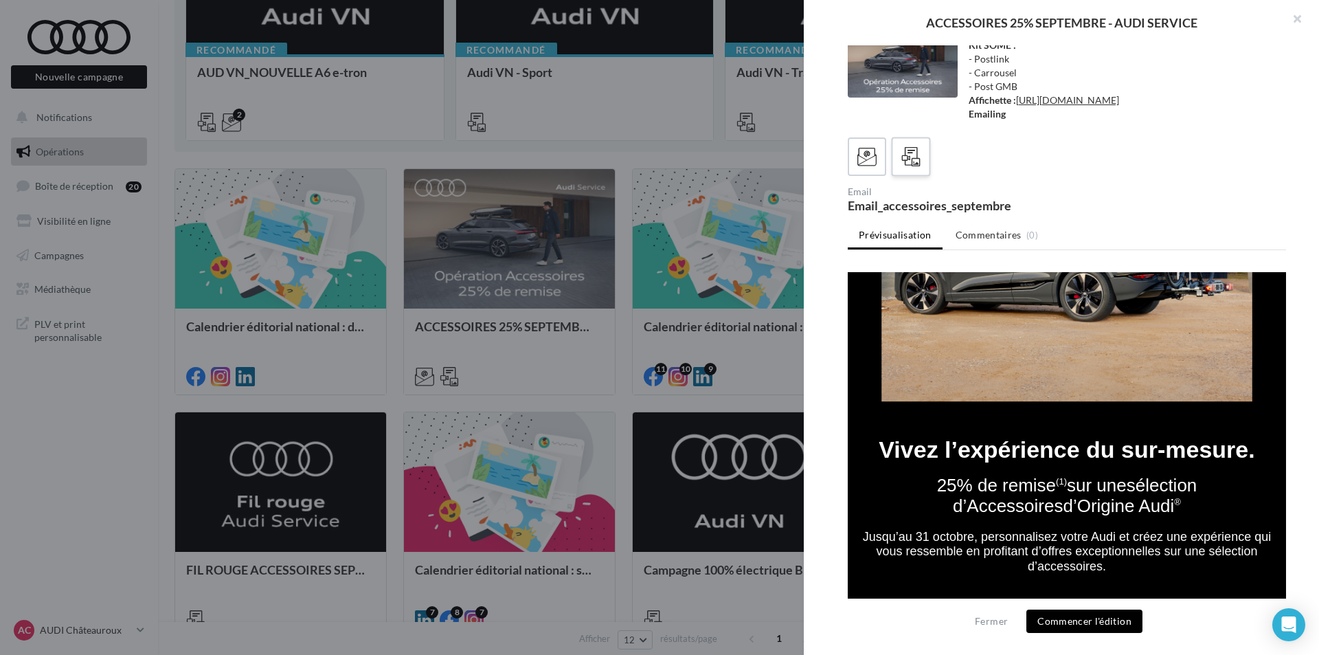 The image size is (1319, 655). What do you see at coordinates (214, 209) in the screenshot?
I see `span: (1)` at bounding box center [214, 209].